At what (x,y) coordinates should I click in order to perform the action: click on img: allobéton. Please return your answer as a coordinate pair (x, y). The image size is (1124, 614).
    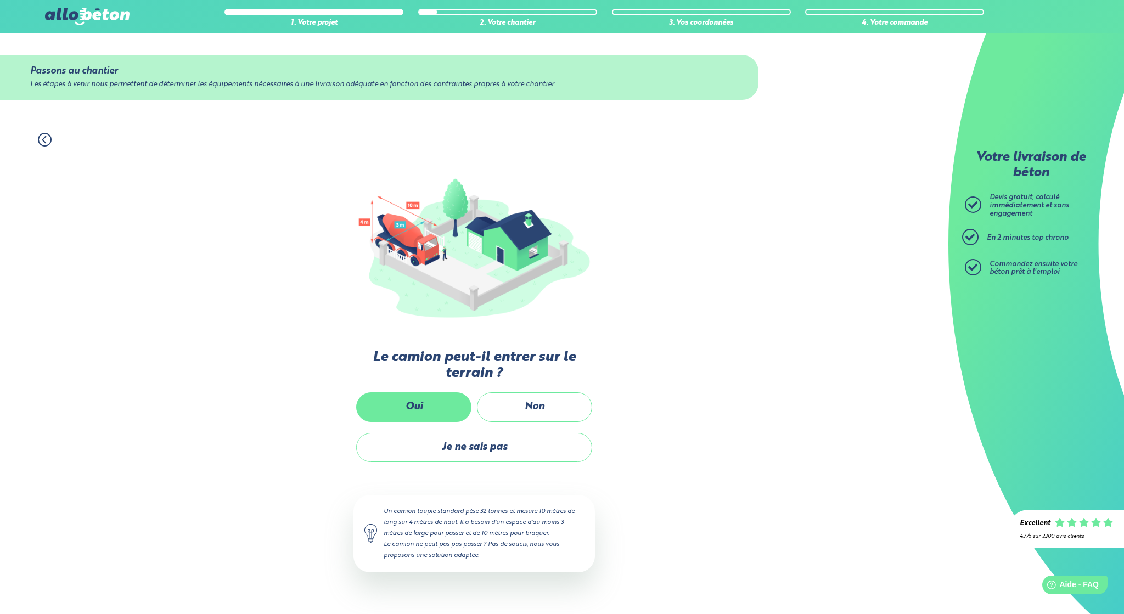
    Looking at the image, I should click on (87, 16).